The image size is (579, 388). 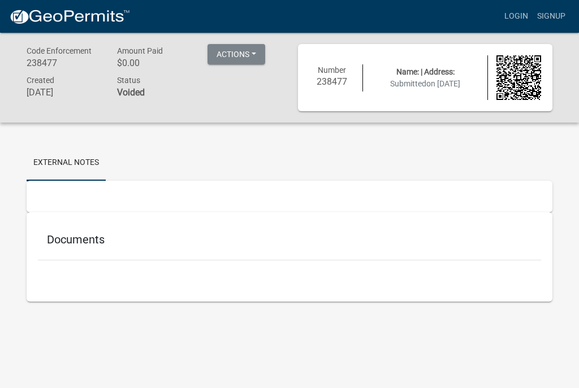 What do you see at coordinates (131, 92) in the screenshot?
I see `strong: Voided` at bounding box center [131, 92].